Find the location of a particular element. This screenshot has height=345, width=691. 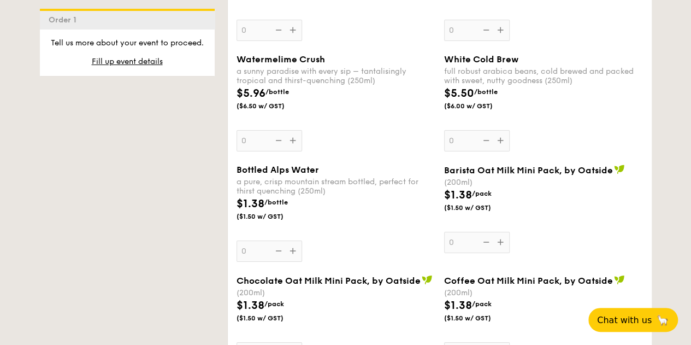

span: Watermelime Crush is located at coordinates (281, 59).